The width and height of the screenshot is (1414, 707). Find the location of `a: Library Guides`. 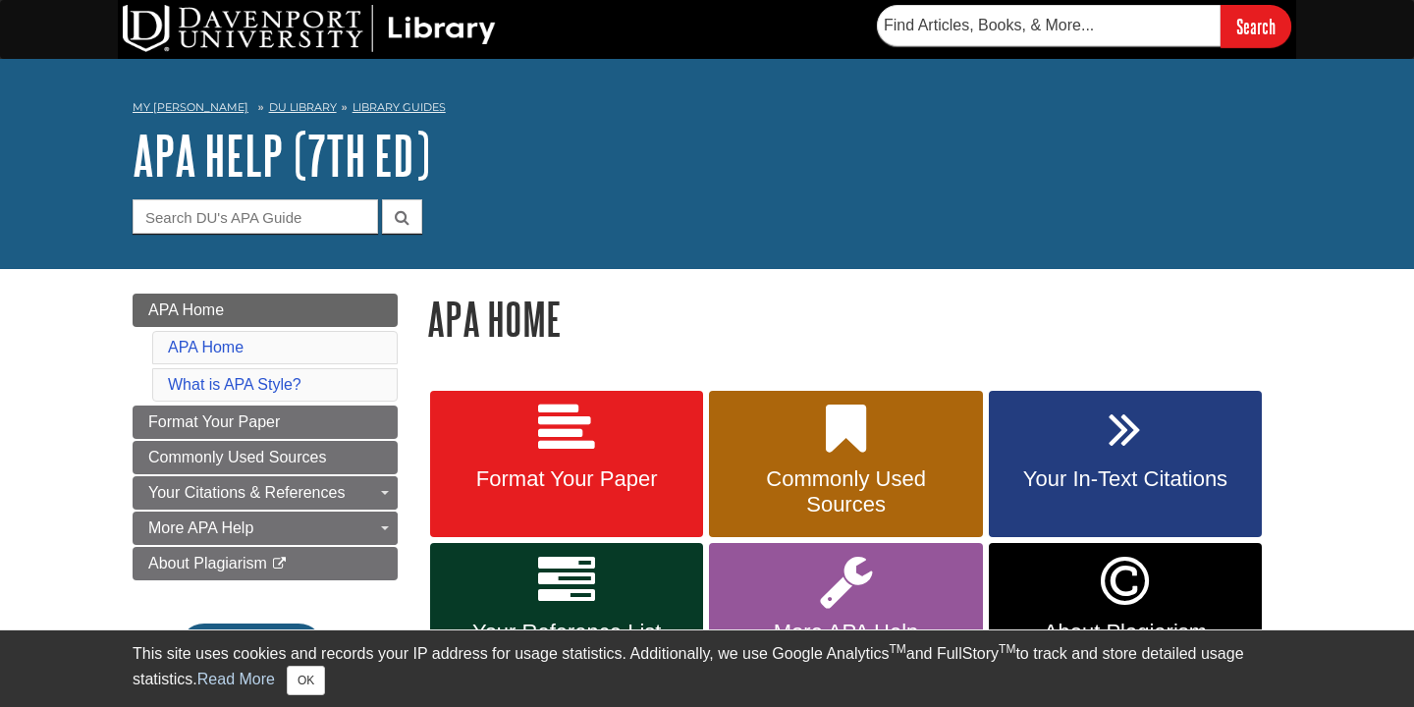

a: Library Guides is located at coordinates (399, 107).